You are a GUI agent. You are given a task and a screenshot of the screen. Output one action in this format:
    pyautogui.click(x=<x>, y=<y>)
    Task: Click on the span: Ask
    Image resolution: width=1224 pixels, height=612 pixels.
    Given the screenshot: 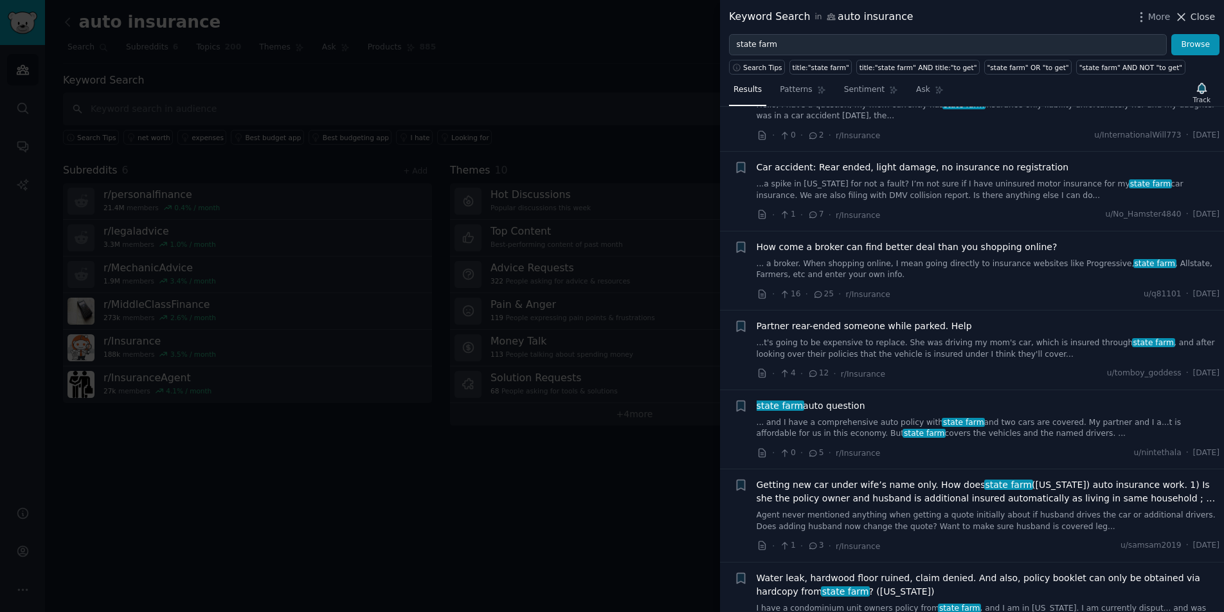 What is the action you would take?
    pyautogui.click(x=923, y=90)
    